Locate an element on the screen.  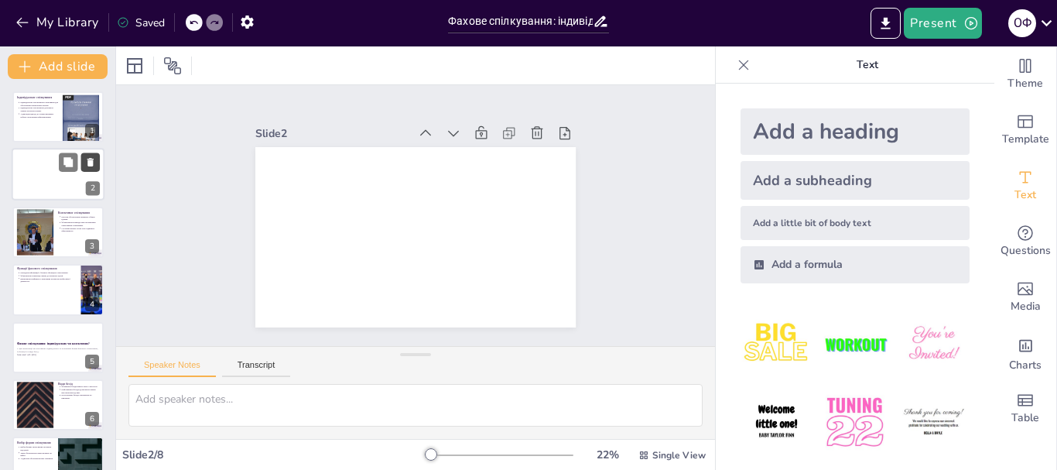
div: Add text boxes is located at coordinates (1025, 186).